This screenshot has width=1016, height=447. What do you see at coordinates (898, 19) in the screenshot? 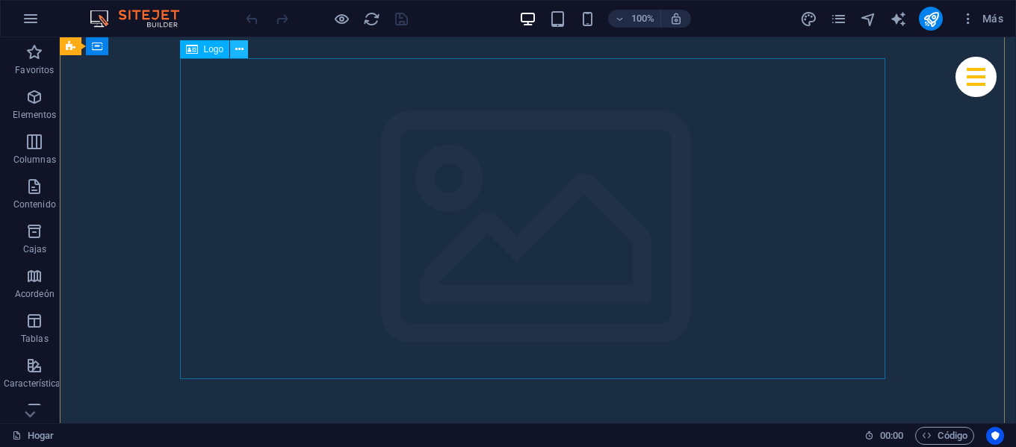
I see `i: Escritor de IA` at bounding box center [898, 19].